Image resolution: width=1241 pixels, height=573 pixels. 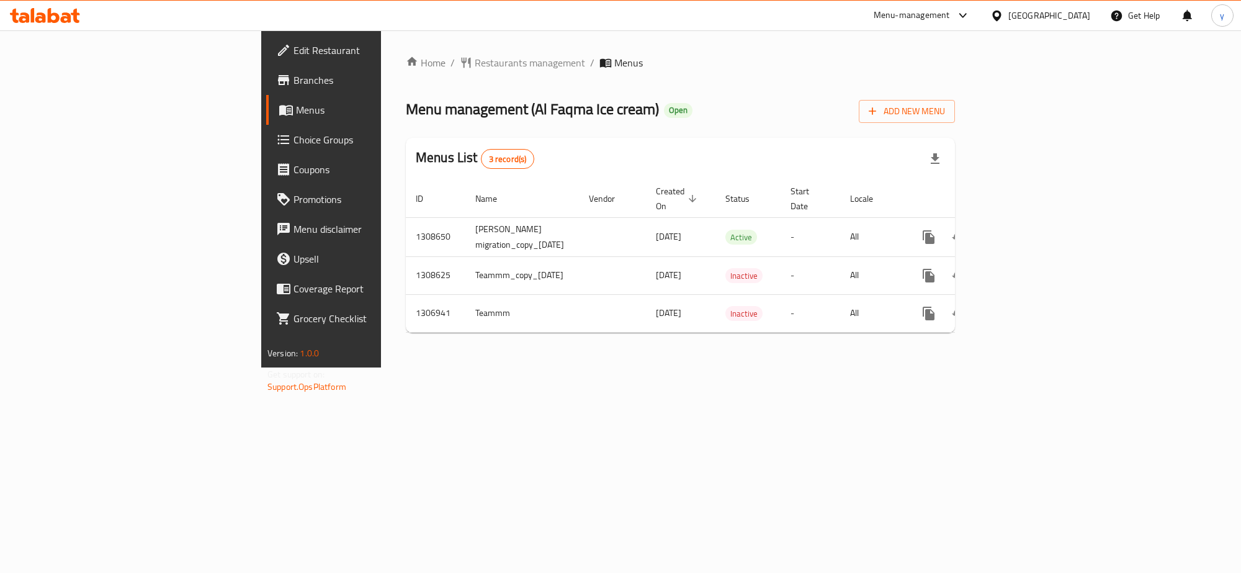 I want to click on th: Actions, so click(x=974, y=199).